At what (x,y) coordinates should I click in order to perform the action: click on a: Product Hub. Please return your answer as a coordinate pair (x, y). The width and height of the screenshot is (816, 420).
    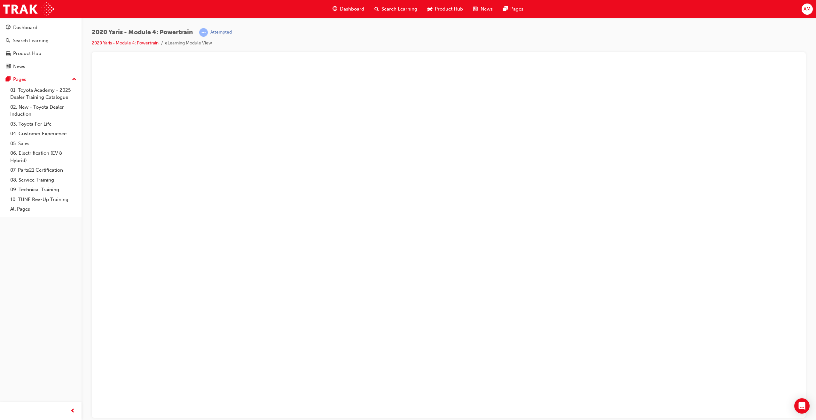
    Looking at the image, I should click on (41, 53).